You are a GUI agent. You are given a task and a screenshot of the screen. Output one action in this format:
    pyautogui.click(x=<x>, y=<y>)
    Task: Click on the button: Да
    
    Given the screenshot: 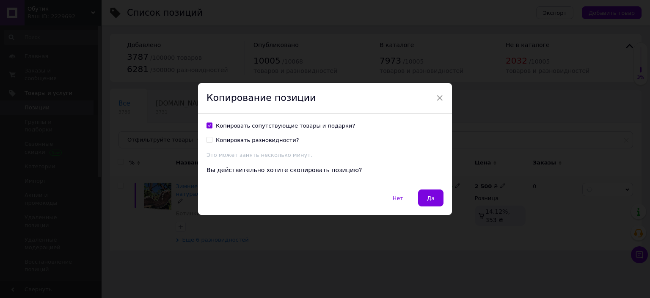 What is the action you would take?
    pyautogui.click(x=431, y=198)
    